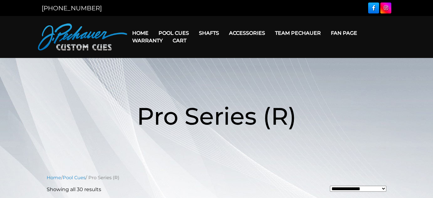 The width and height of the screenshot is (433, 198). What do you see at coordinates (344, 33) in the screenshot?
I see `a: Fan Page` at bounding box center [344, 33].